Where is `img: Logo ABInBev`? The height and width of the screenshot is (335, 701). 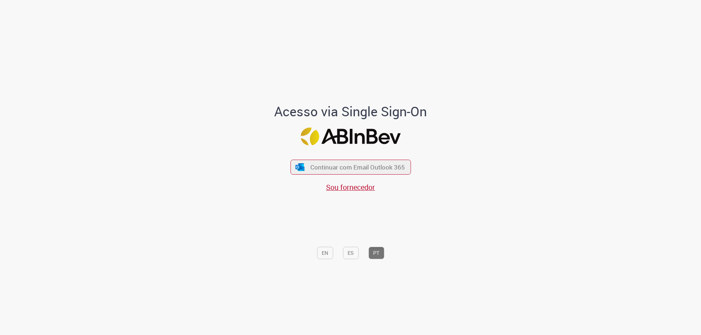
img: Logo ABInBev is located at coordinates (350, 136).